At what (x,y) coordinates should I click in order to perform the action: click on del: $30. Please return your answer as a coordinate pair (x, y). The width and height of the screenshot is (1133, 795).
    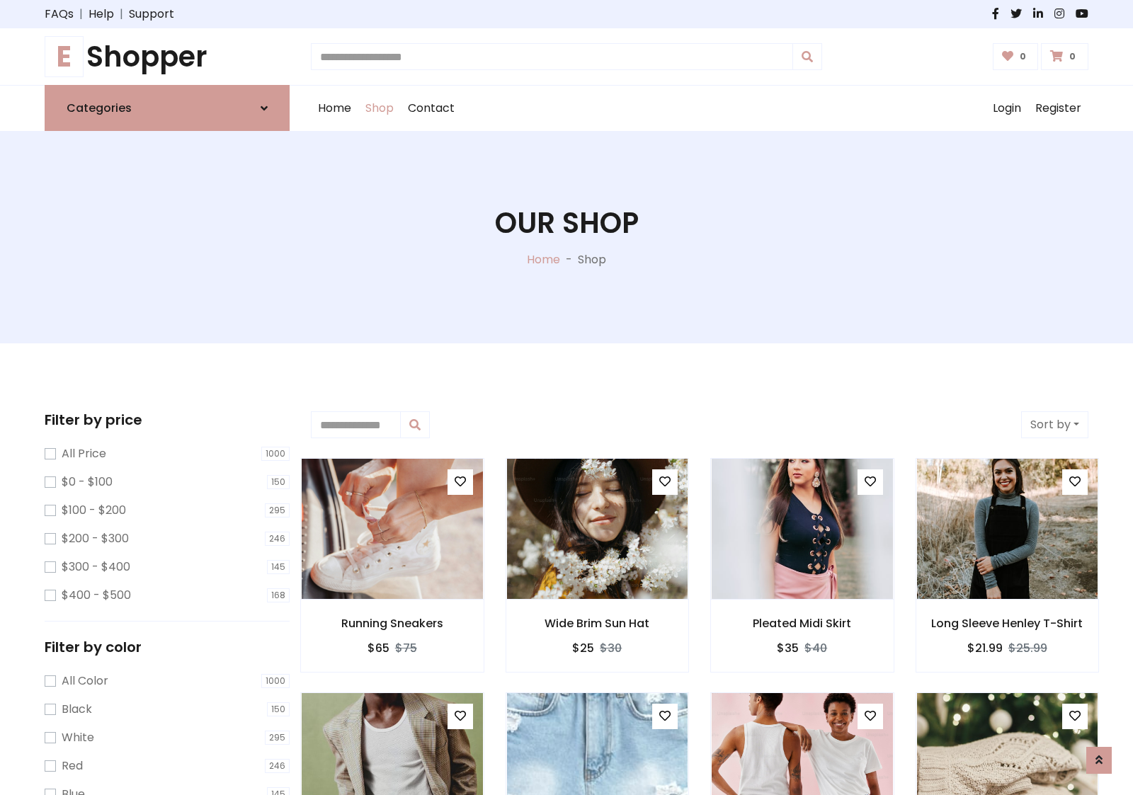
    Looking at the image, I should click on (610, 648).